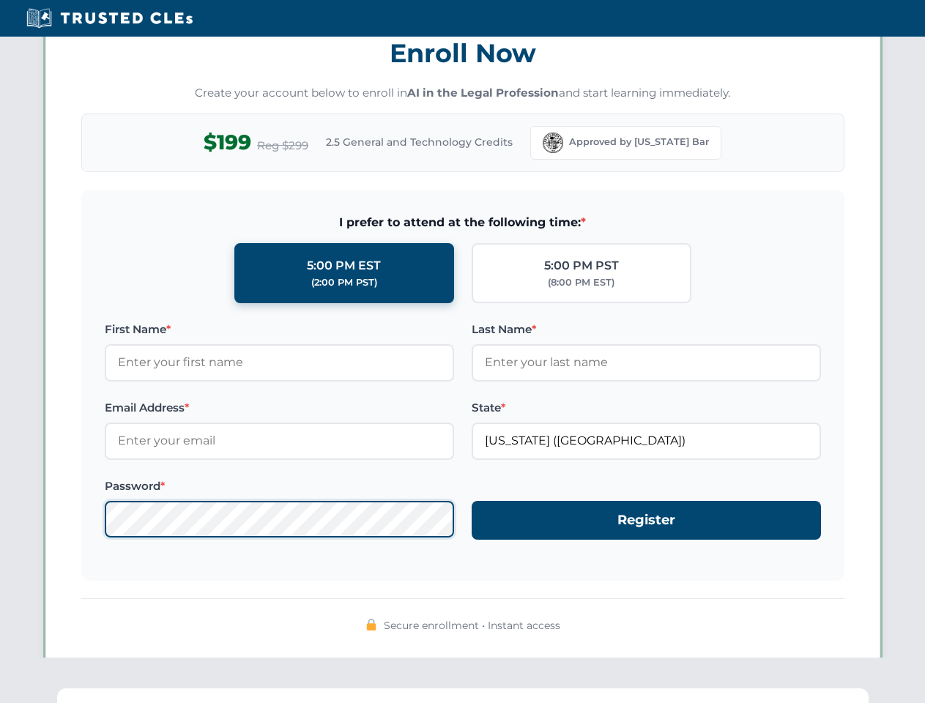  Describe the element at coordinates (279, 486) in the screenshot. I see `label: Password` at that location.